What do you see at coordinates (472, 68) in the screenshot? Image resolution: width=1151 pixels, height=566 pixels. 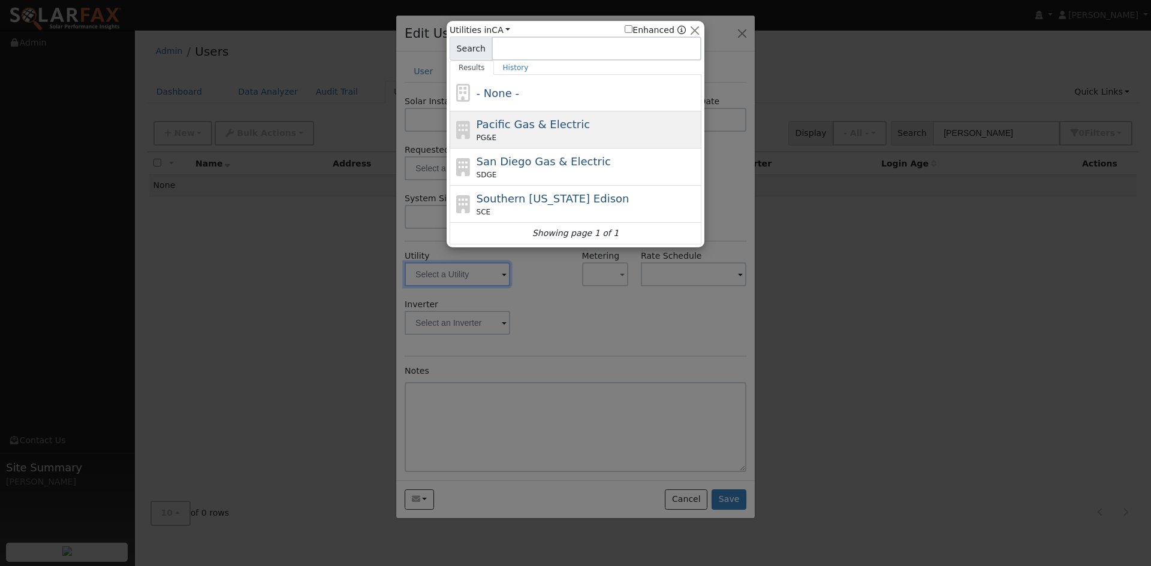 I see `a: Results` at bounding box center [472, 68].